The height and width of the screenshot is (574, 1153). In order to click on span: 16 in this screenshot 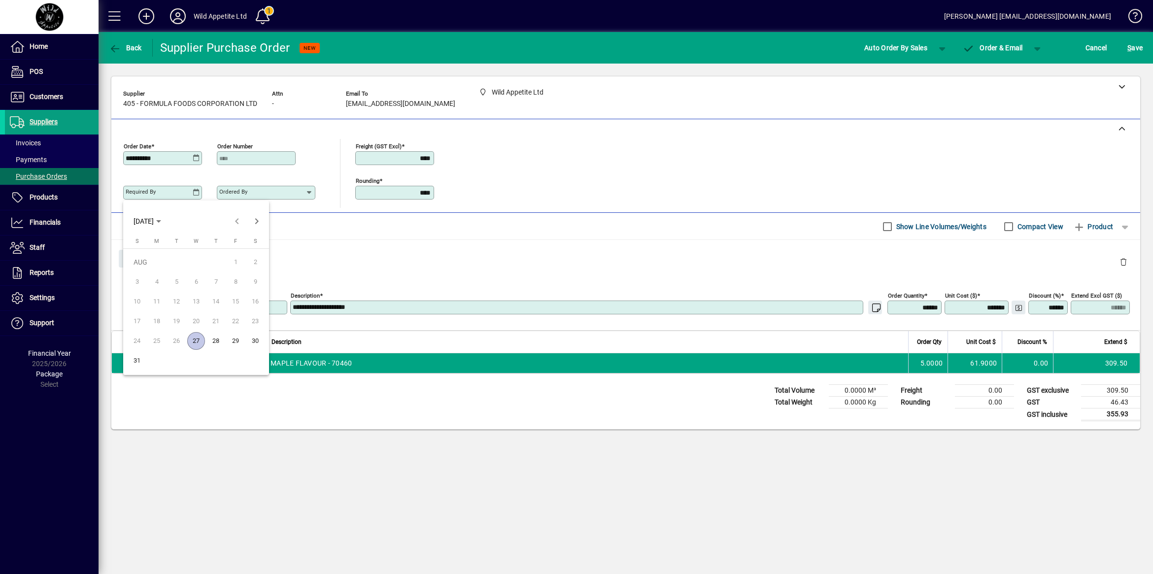, I will do `click(255, 302)`.